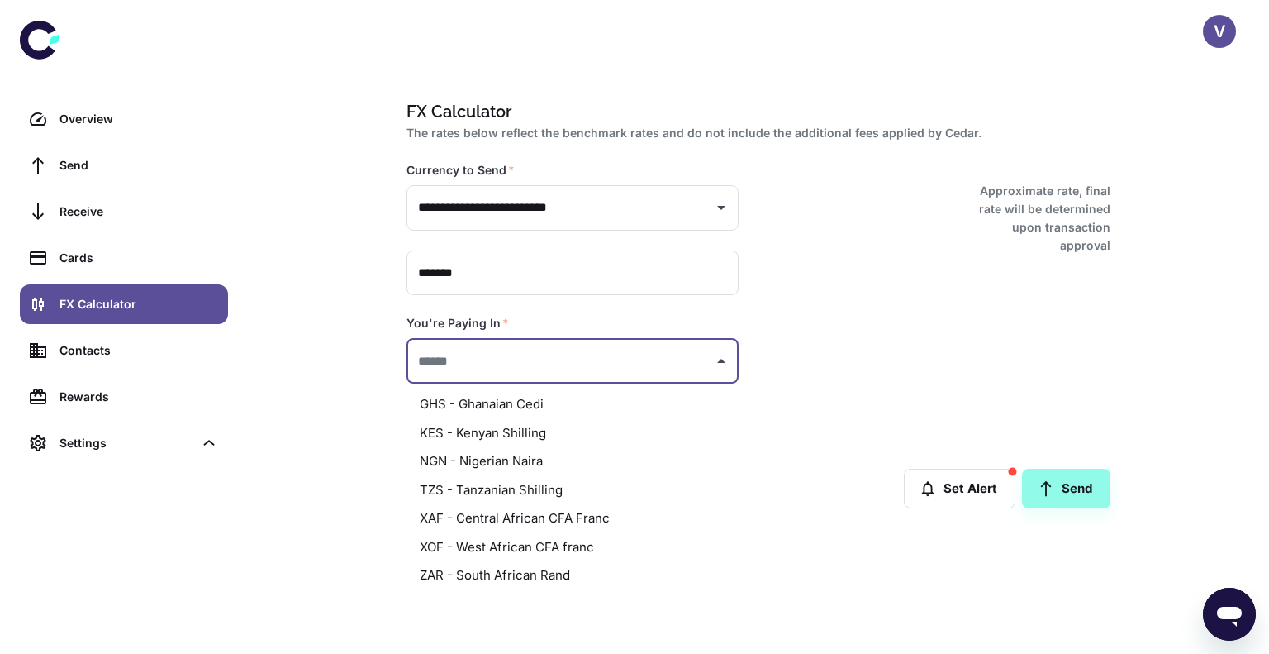 This screenshot has width=1269, height=654. What do you see at coordinates (139, 304) in the screenshot?
I see `div: FX Calculator` at bounding box center [139, 304].